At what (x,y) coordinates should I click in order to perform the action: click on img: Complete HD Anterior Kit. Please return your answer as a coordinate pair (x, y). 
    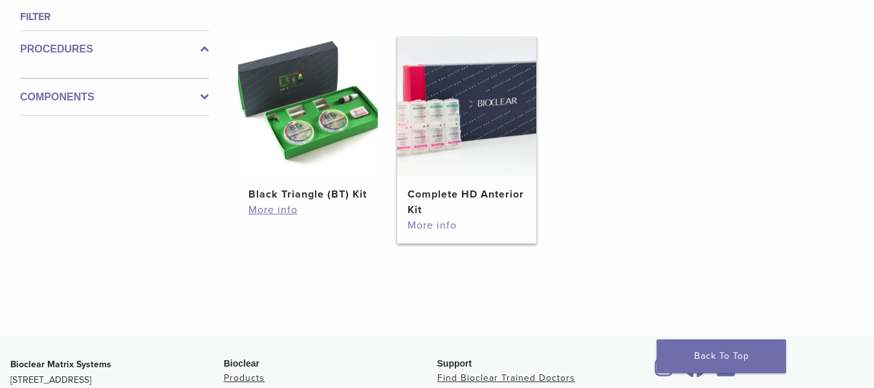
    Looking at the image, I should click on (467, 106).